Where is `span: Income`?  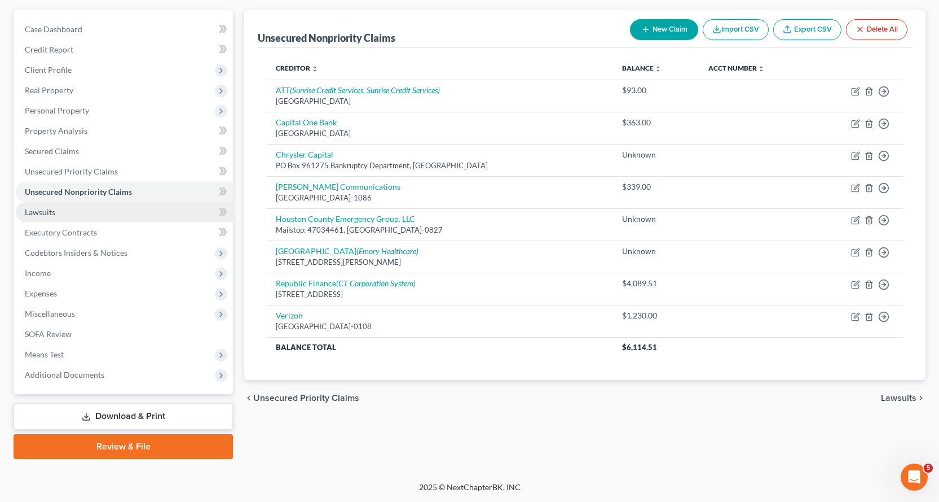 span: Income is located at coordinates (38, 272).